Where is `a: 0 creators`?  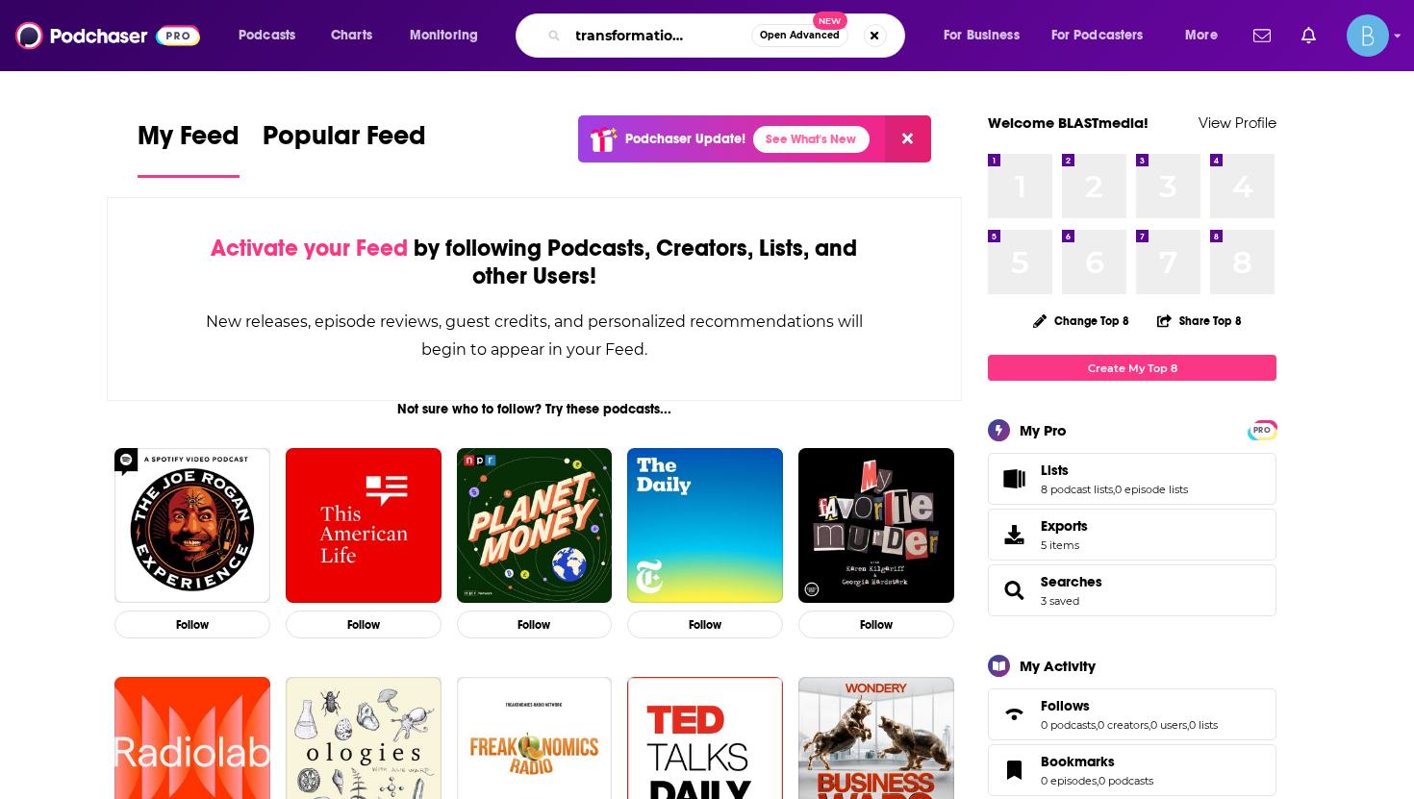 a: 0 creators is located at coordinates (1122, 725).